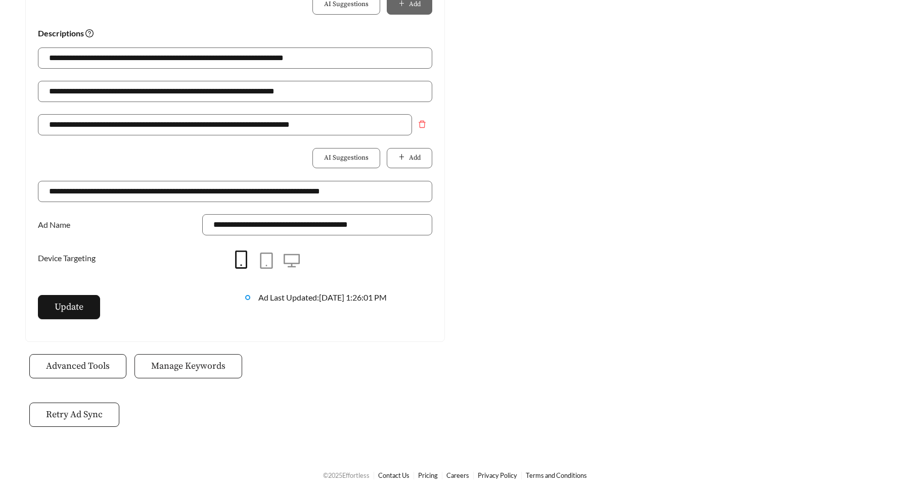 This screenshot has height=493, width=910. Describe the element at coordinates (57, 225) in the screenshot. I see `label: Ad Name` at that location.